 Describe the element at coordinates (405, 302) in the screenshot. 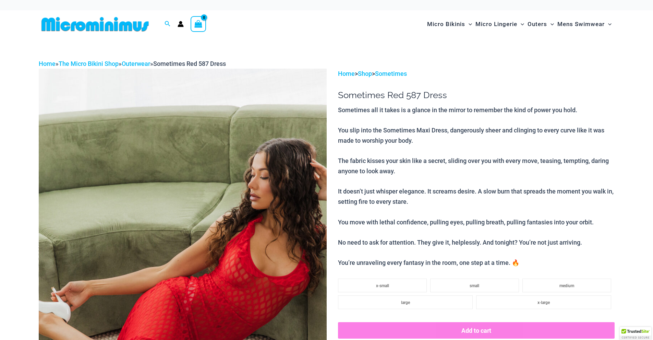

I see `li: large` at that location.